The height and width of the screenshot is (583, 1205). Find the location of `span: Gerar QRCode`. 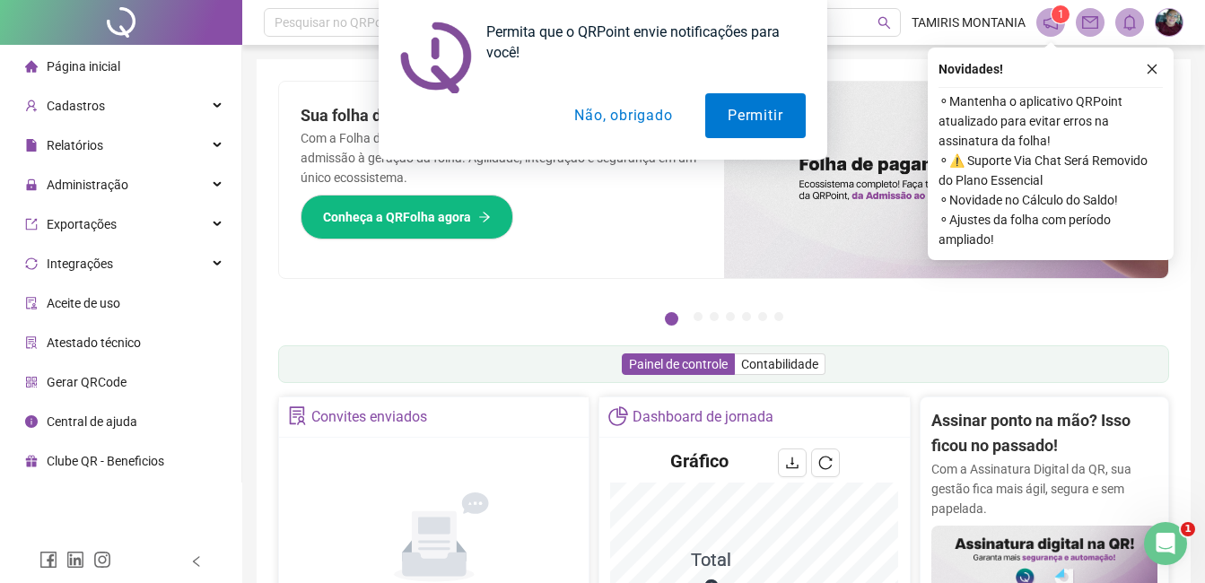

span: Gerar QRCode is located at coordinates (86, 382).